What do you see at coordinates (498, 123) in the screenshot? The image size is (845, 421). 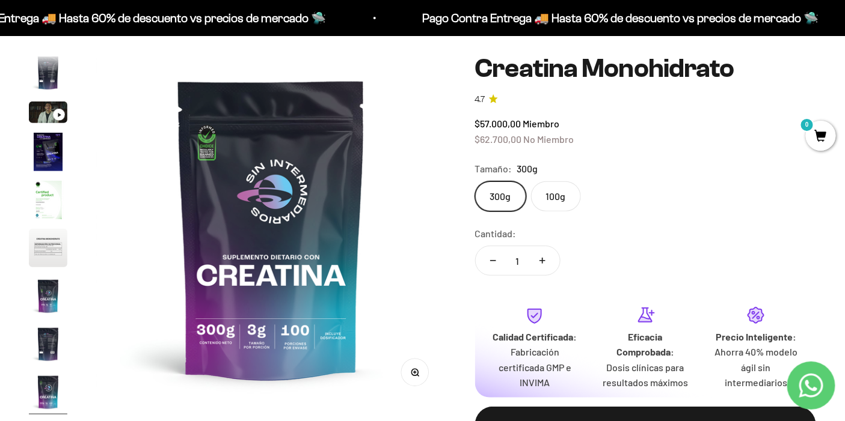 I see `span: $57.000,00` at bounding box center [498, 123].